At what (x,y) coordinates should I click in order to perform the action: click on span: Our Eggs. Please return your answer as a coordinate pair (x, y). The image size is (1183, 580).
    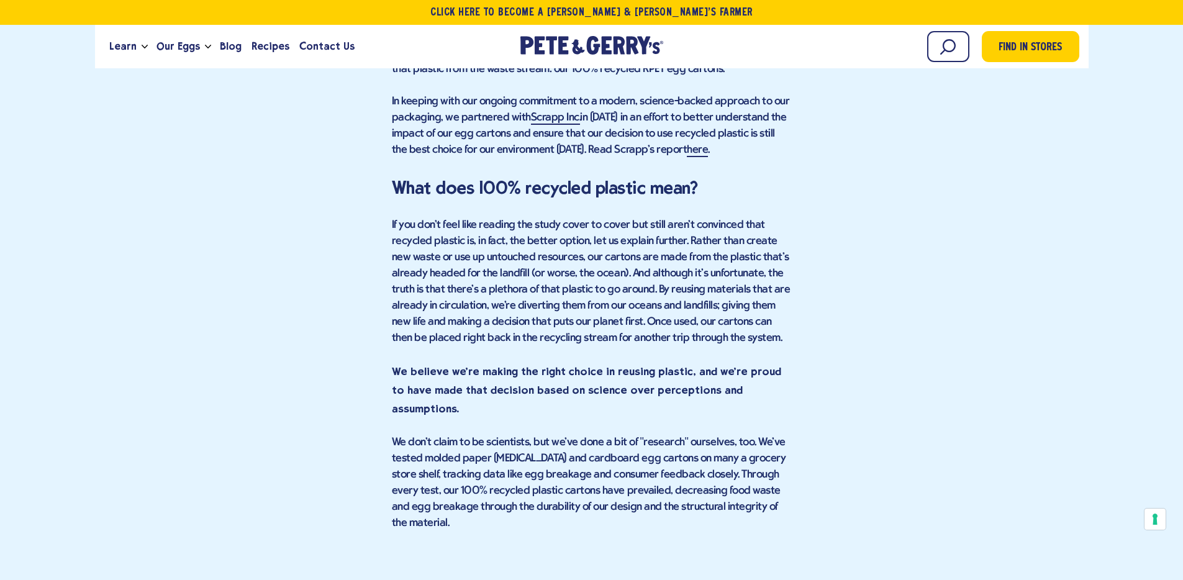
    Looking at the image, I should click on (178, 46).